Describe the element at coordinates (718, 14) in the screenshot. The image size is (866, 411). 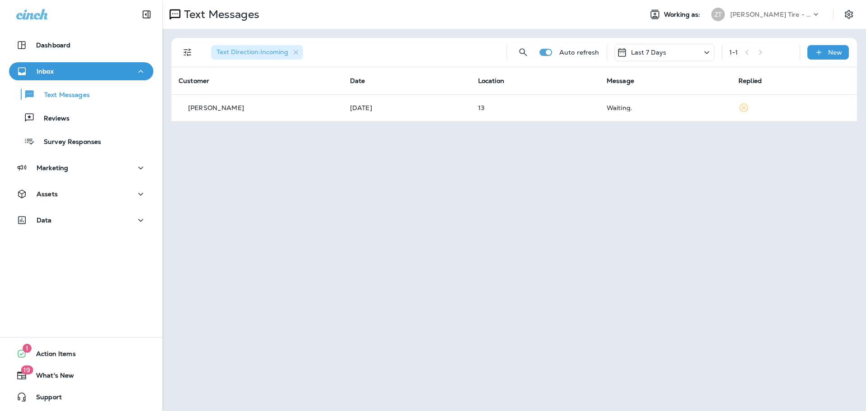
I see `div: ZT` at that location.